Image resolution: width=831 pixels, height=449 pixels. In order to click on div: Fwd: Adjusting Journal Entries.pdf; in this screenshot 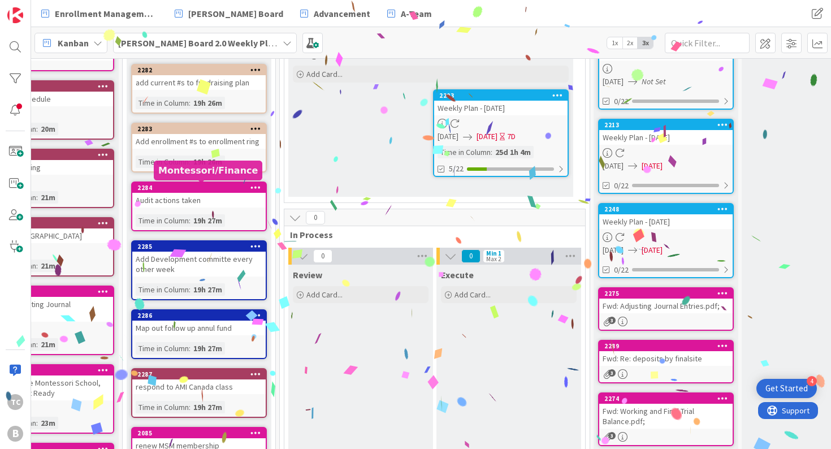, I will do `click(666, 306)`.